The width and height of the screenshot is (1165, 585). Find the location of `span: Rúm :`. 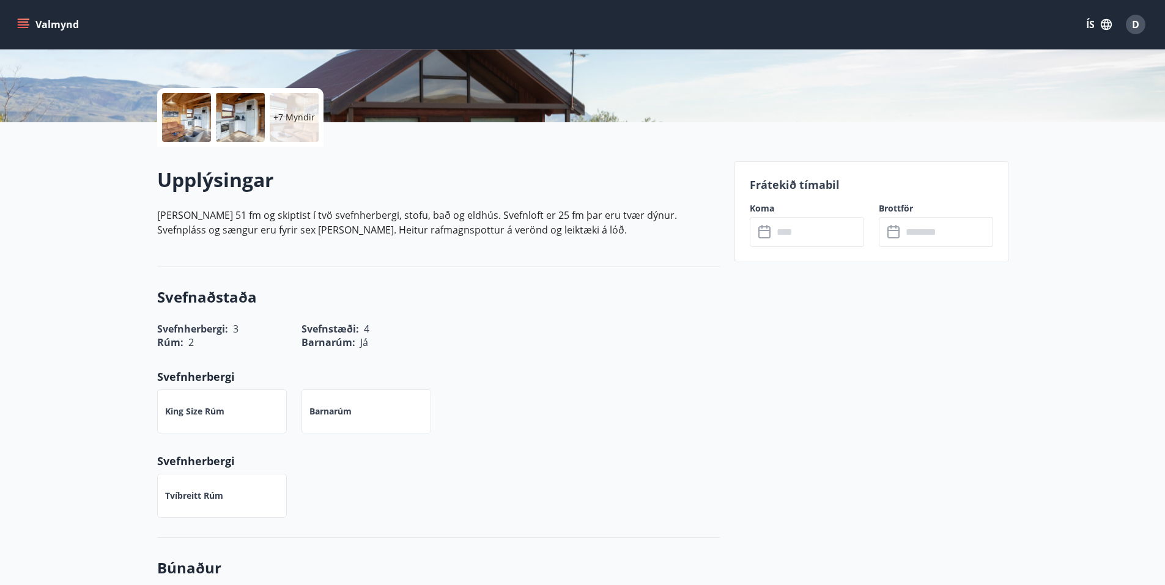

span: Rúm : is located at coordinates (170, 342).